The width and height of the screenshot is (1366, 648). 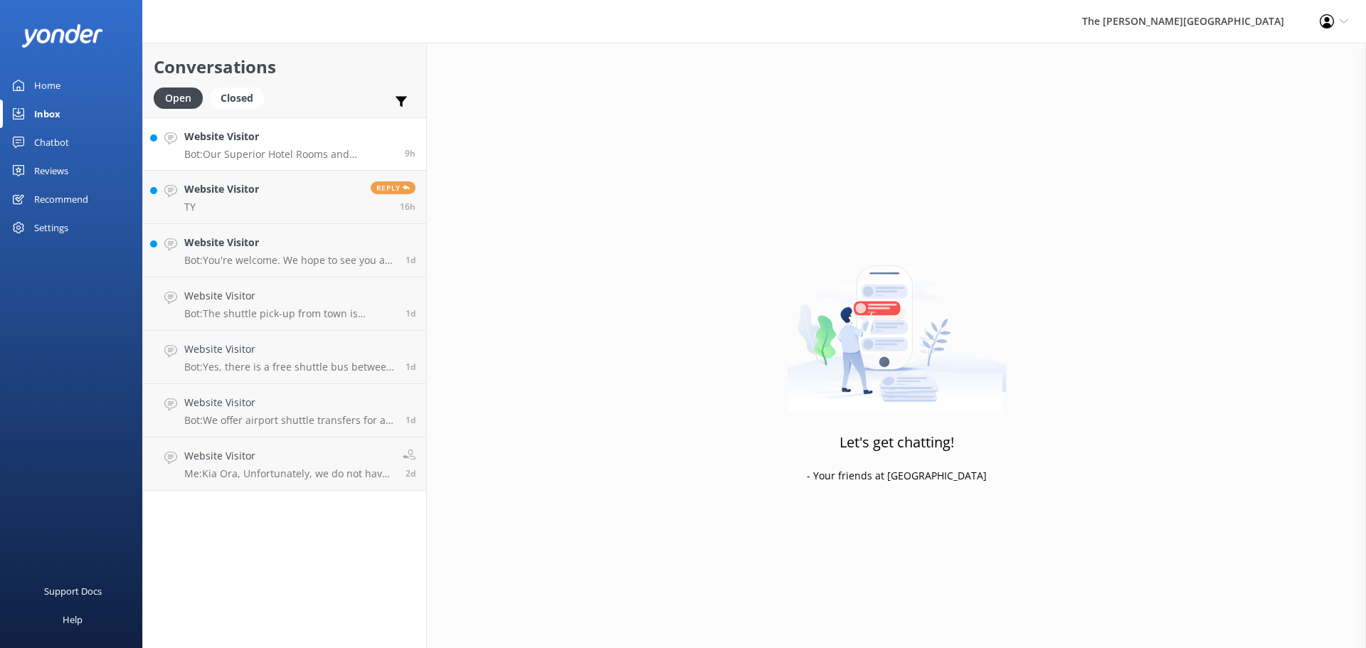 What do you see at coordinates (393, 188) in the screenshot?
I see `span: Reply` at bounding box center [393, 188].